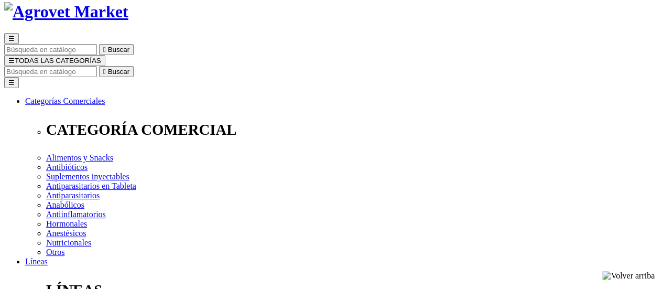  I want to click on span: Antibióticos, so click(67, 167).